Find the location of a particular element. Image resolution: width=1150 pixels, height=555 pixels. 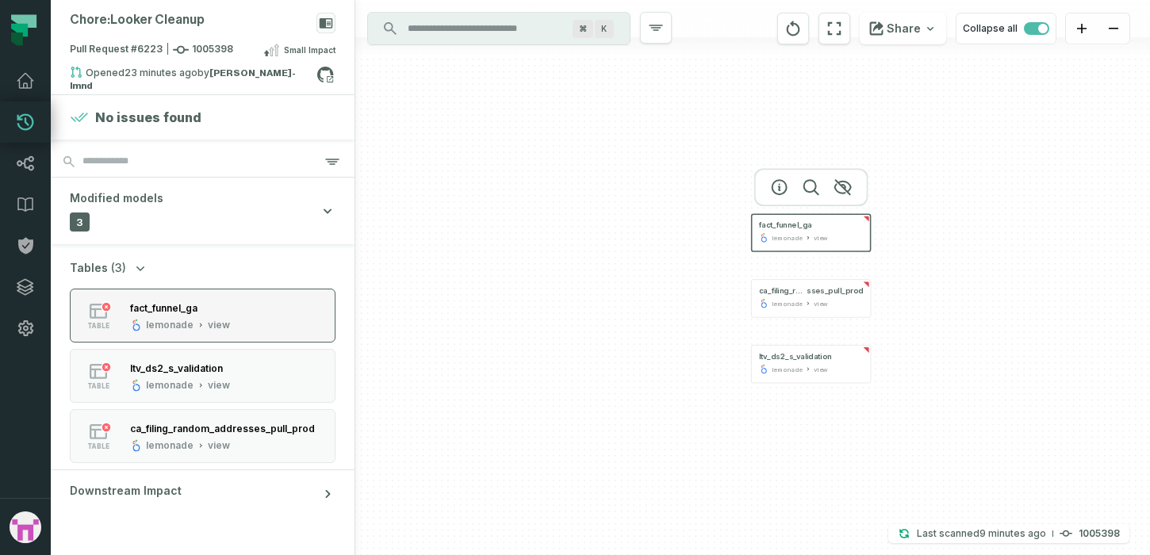

button: Downstream Impact is located at coordinates (202, 494).